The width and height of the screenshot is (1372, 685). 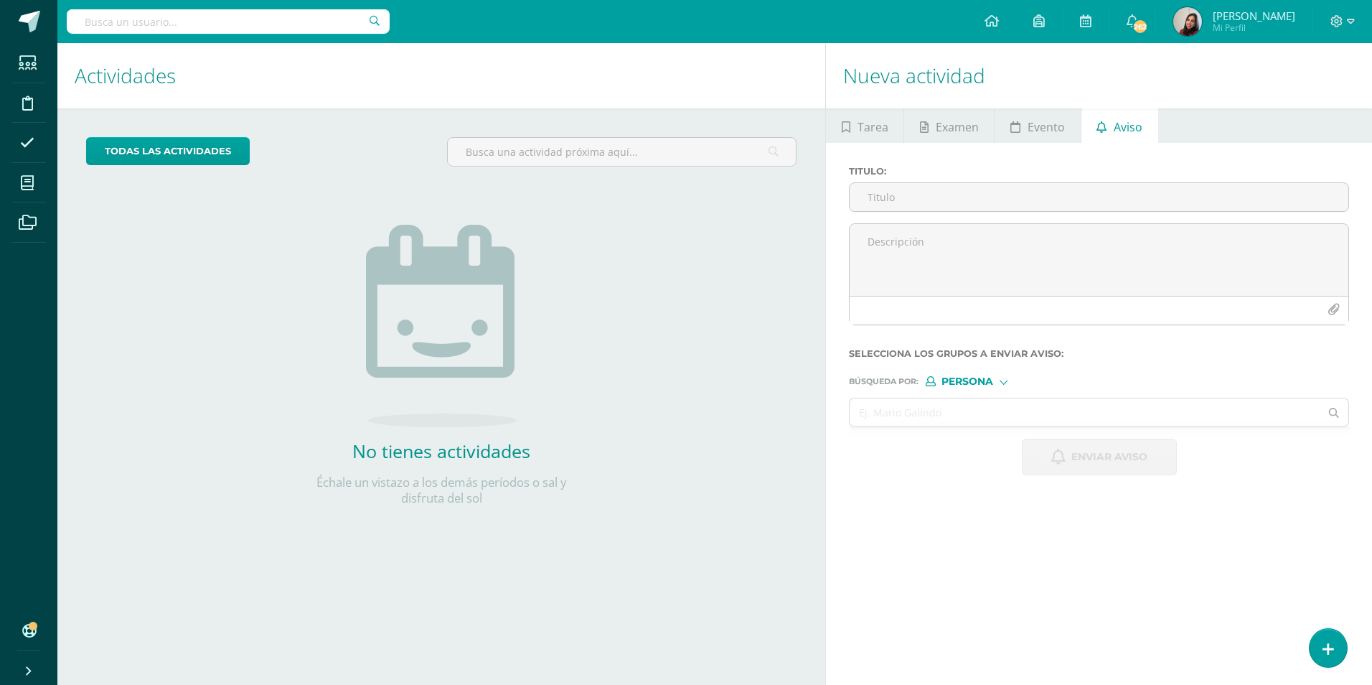 What do you see at coordinates (1099, 197) in the screenshot?
I see `input: Titulo` at bounding box center [1099, 197].